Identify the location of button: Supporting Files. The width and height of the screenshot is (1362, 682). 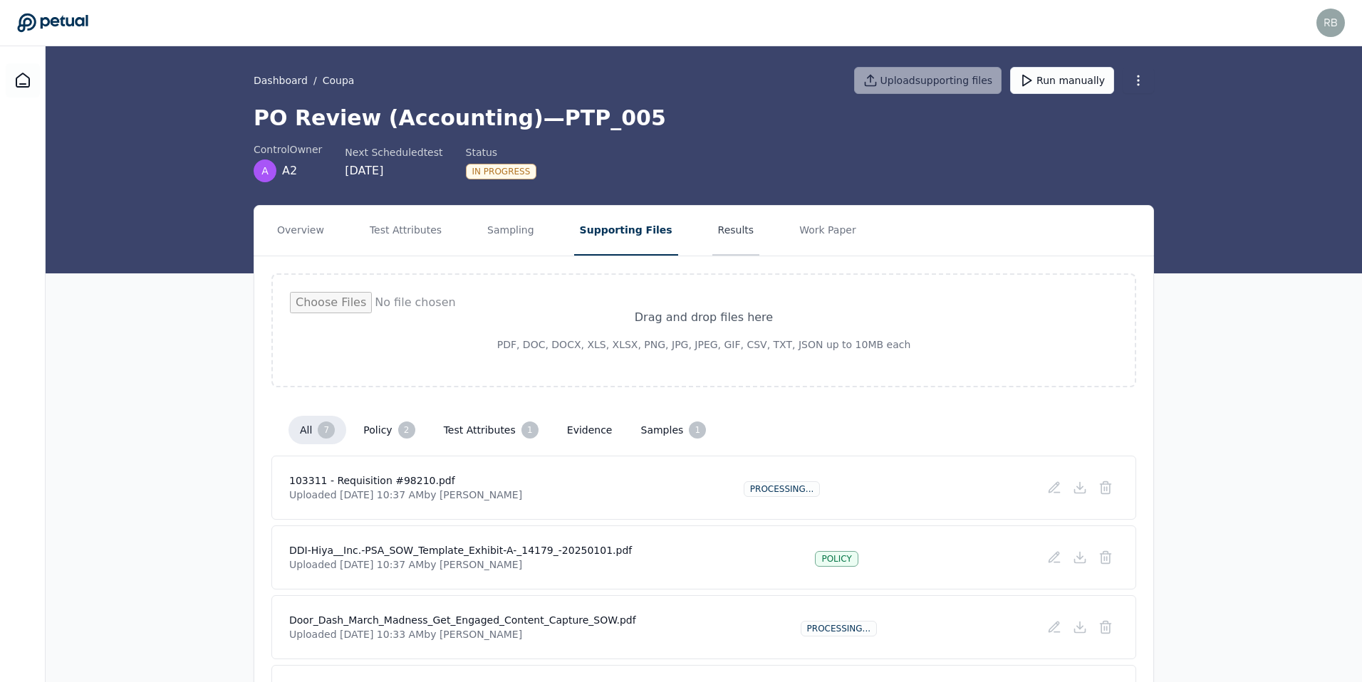
(626, 231).